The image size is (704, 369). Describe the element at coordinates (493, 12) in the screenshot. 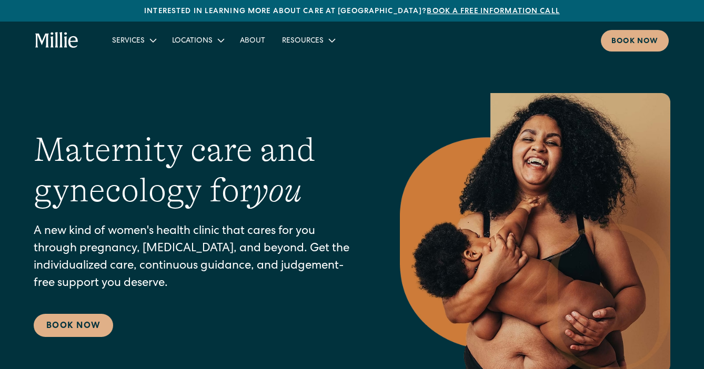

I see `a: Book a free information call` at that location.